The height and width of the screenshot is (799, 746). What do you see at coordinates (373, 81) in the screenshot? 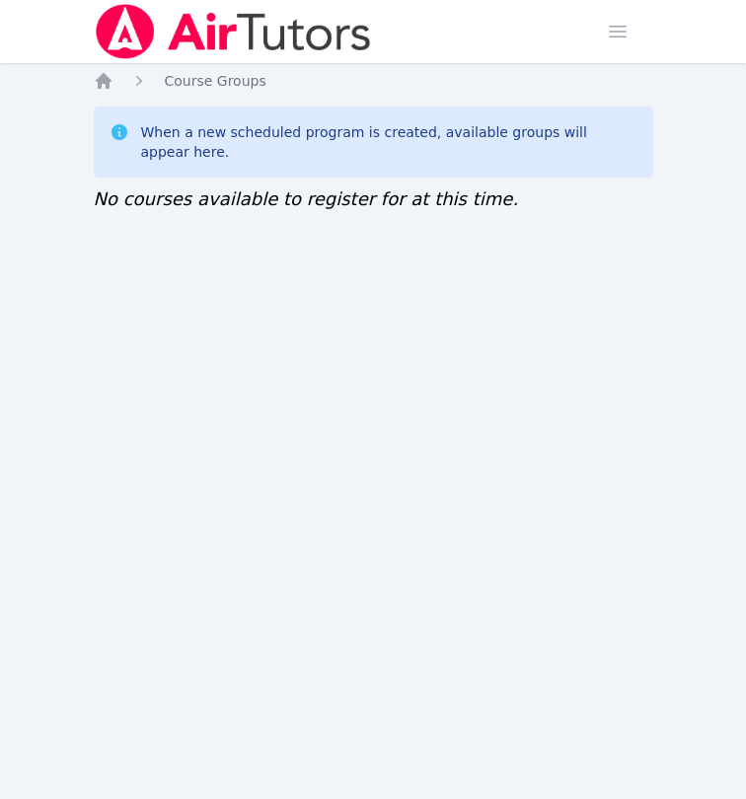
I see `nav: Breadcrumb` at bounding box center [373, 81].